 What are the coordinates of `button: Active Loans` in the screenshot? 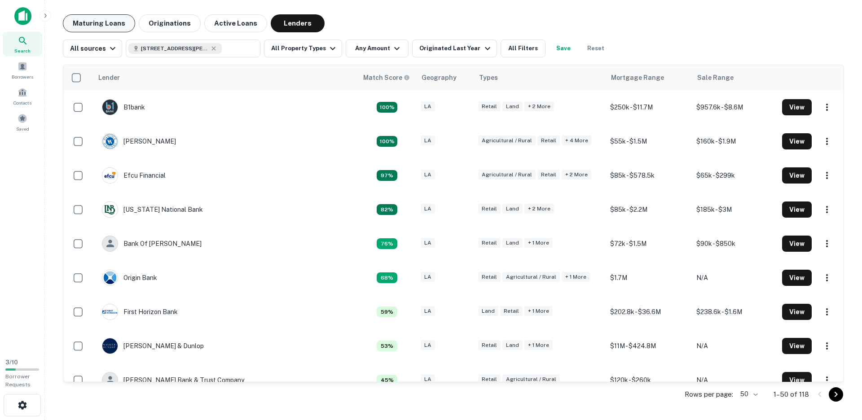 It's located at (236, 23).